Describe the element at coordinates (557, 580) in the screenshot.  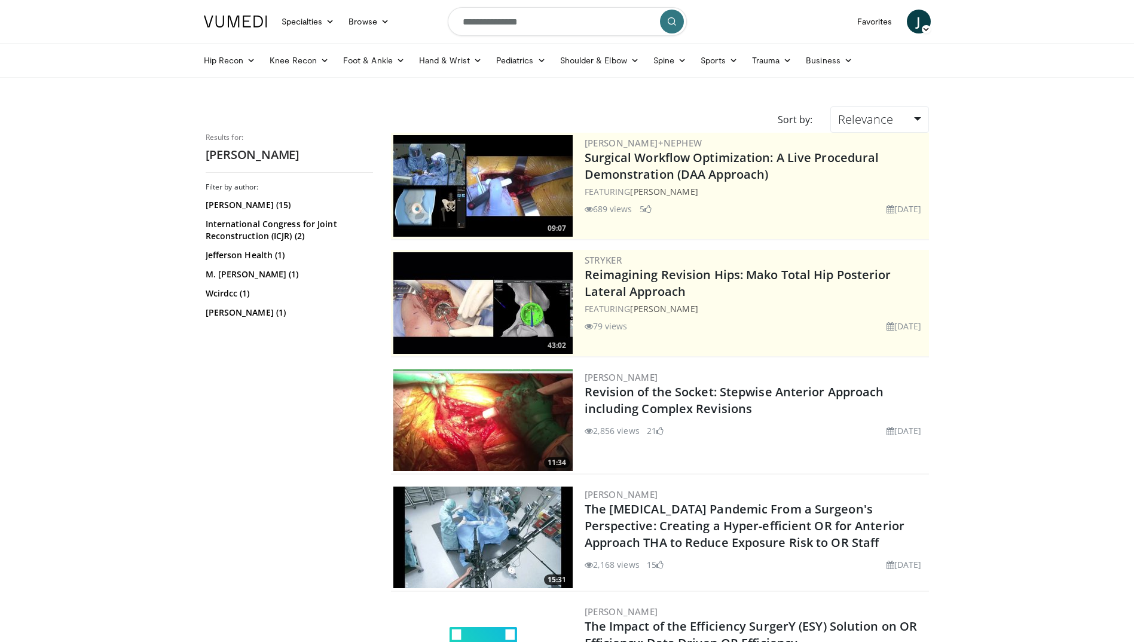
I see `span: 15:31` at that location.